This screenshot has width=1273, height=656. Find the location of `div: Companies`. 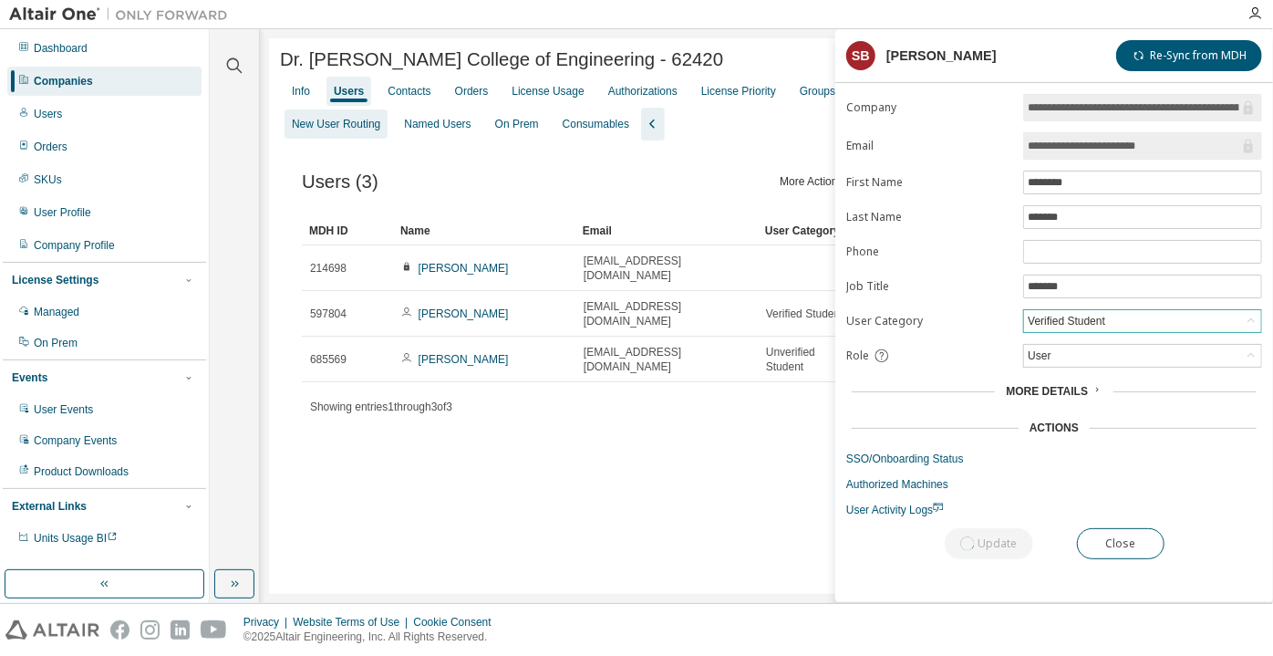

div: Companies is located at coordinates (63, 81).